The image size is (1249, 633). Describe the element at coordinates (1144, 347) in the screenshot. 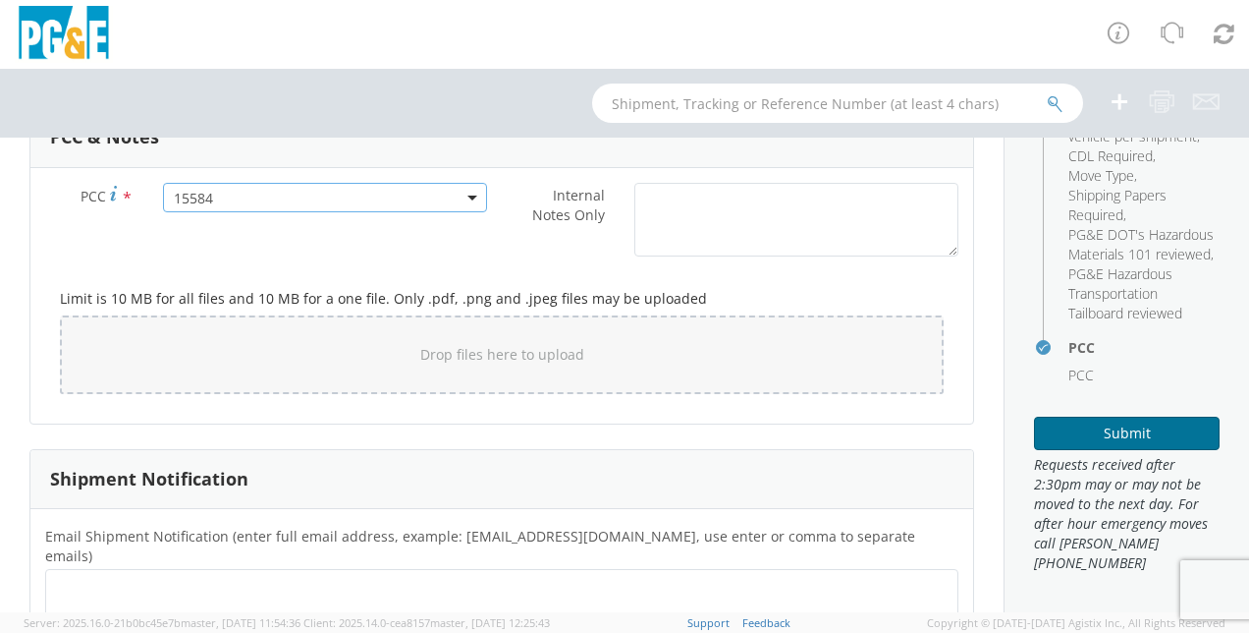

I see `h4: PCC` at that location.